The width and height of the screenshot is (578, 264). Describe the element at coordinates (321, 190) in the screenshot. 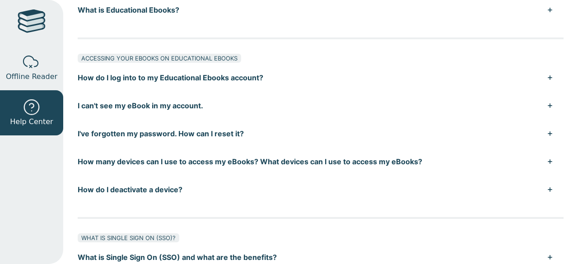

I see `button: How do I deactivate a device?` at that location.